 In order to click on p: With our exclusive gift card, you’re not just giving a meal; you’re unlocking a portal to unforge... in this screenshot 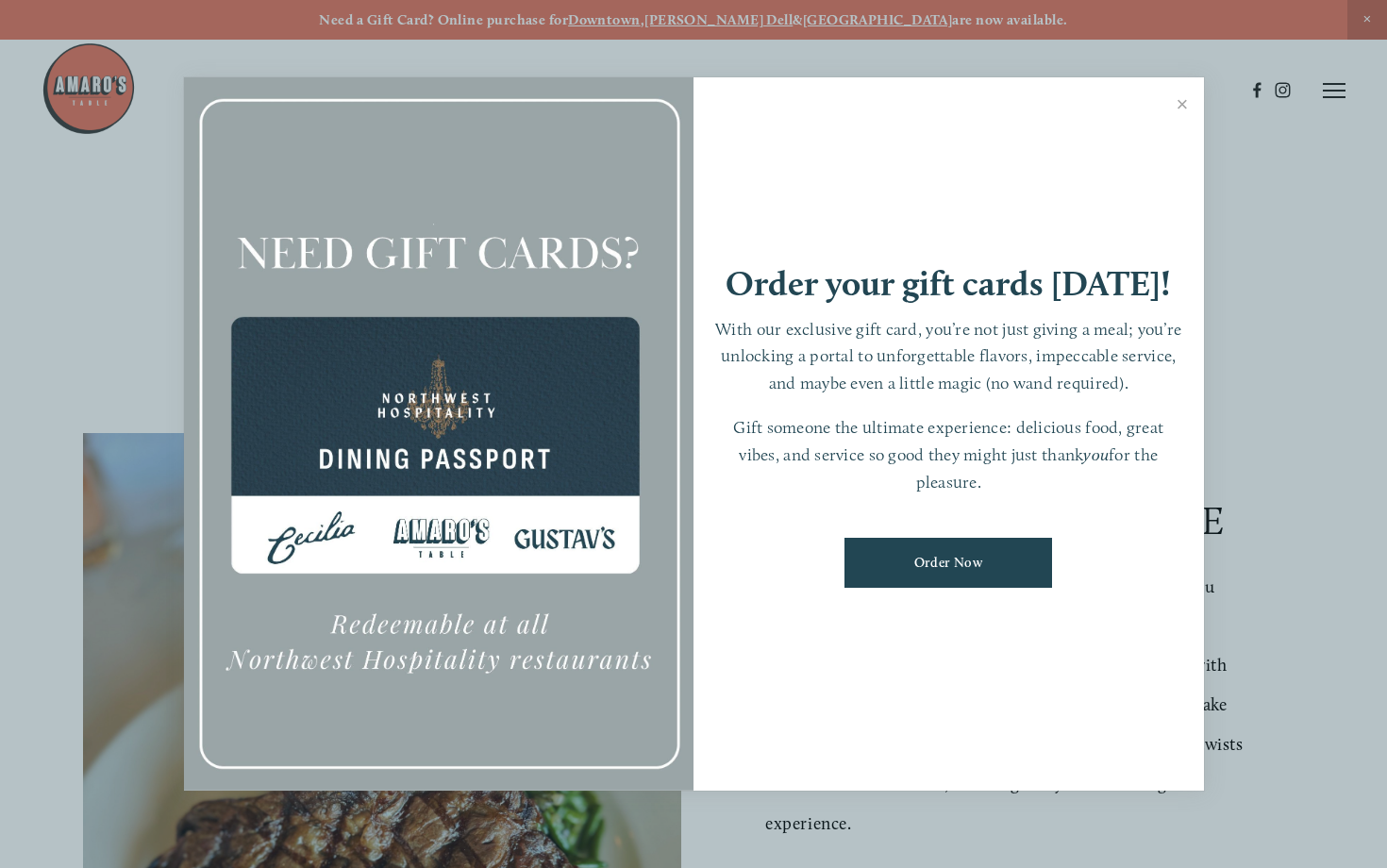, I will do `click(948, 357)`.